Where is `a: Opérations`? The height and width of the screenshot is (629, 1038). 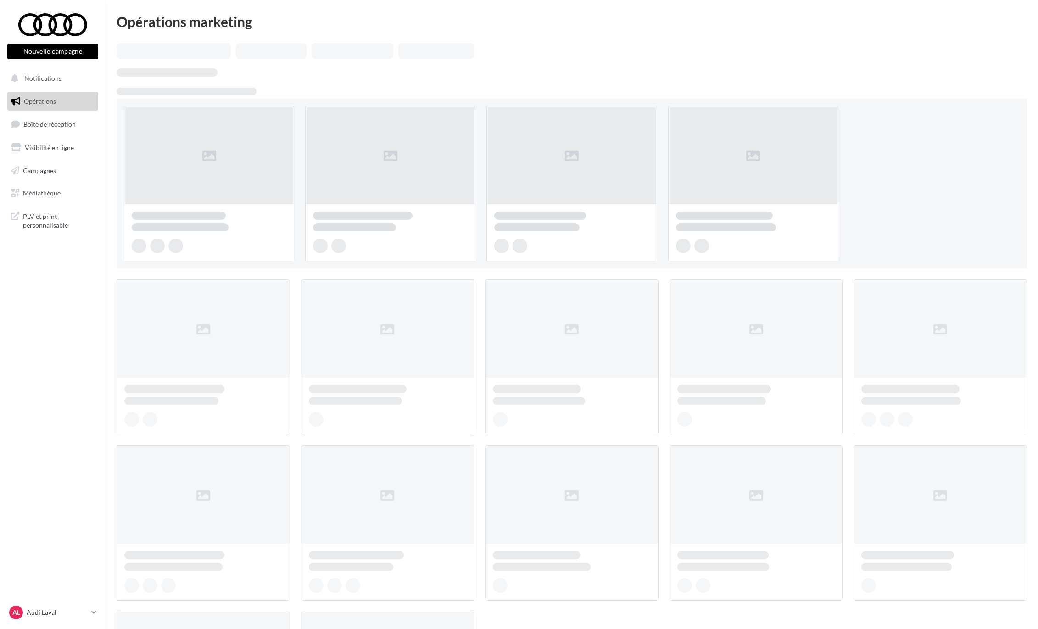 a: Opérations is located at coordinates (53, 101).